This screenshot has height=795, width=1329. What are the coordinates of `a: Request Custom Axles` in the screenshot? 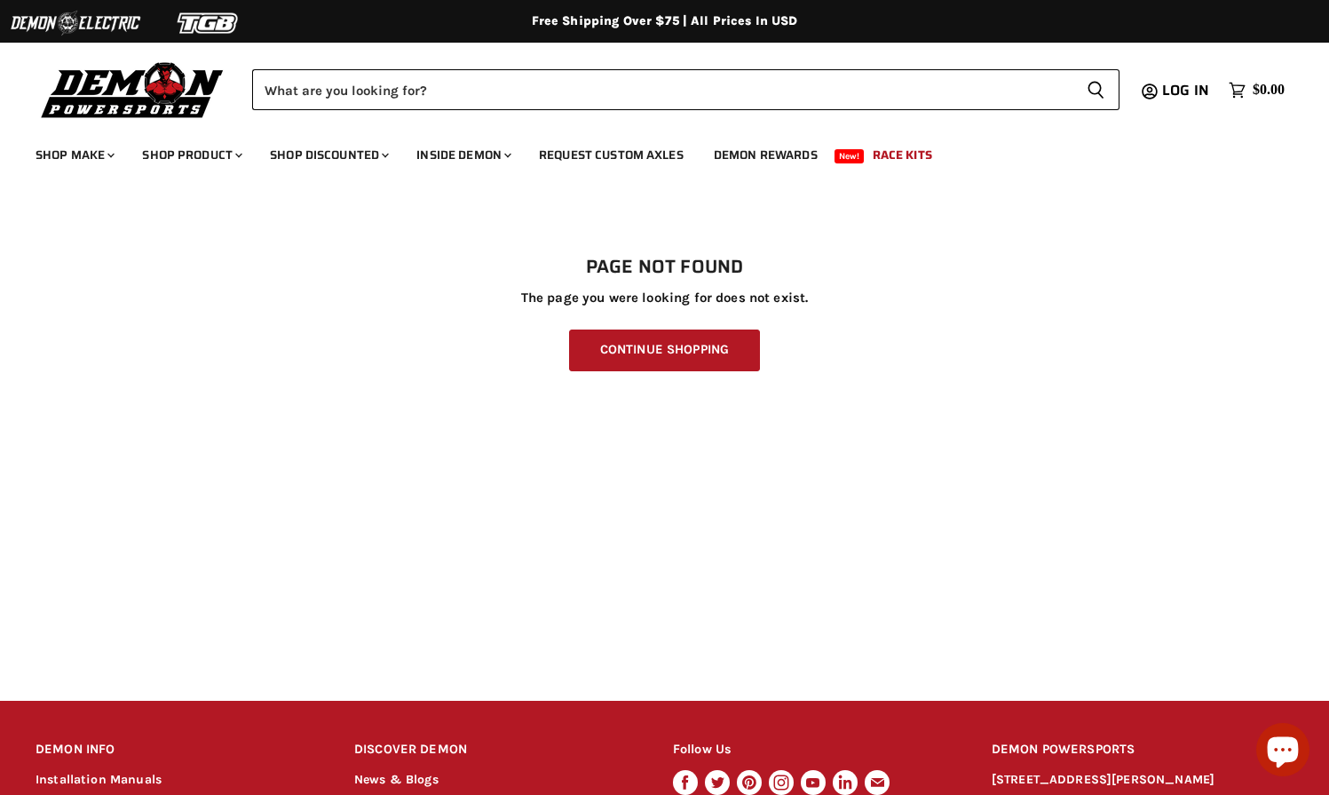 It's located at (611, 154).